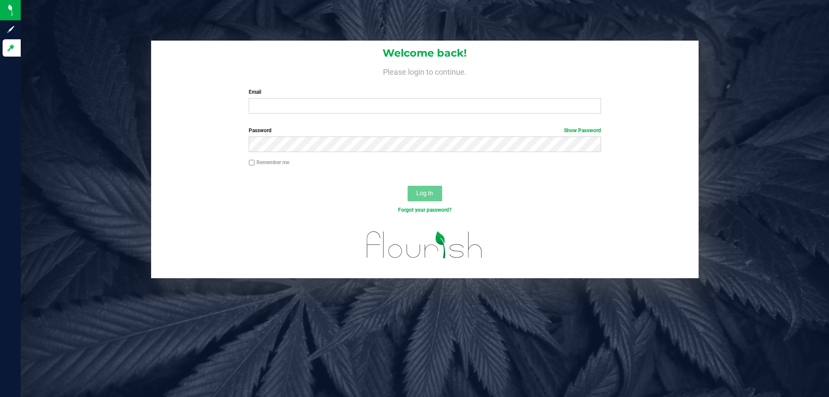 The height and width of the screenshot is (397, 829). Describe the element at coordinates (425, 71) in the screenshot. I see `h4: Please login to continue.` at that location.